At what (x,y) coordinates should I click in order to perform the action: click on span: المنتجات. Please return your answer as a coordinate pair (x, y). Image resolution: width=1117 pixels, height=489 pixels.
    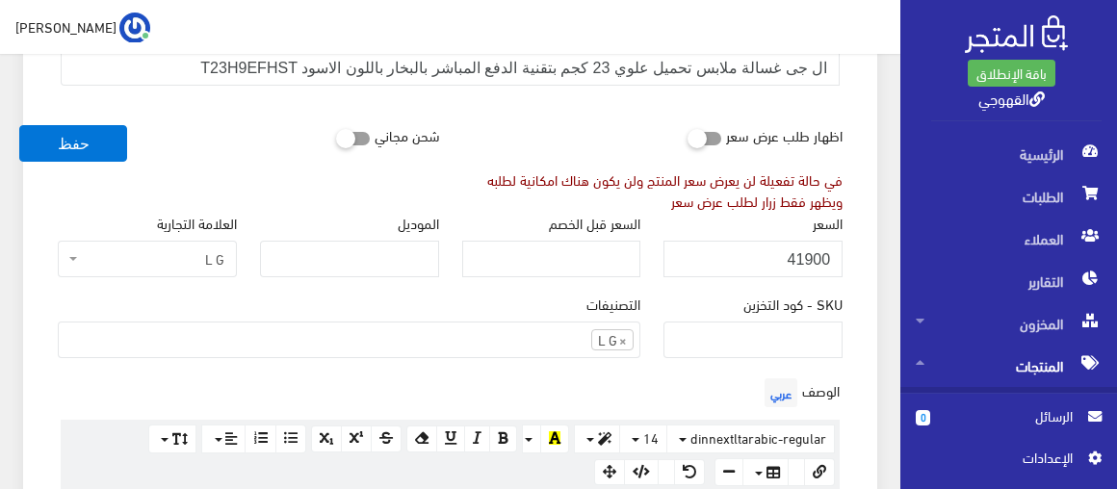
    Looking at the image, I should click on (1008, 366).